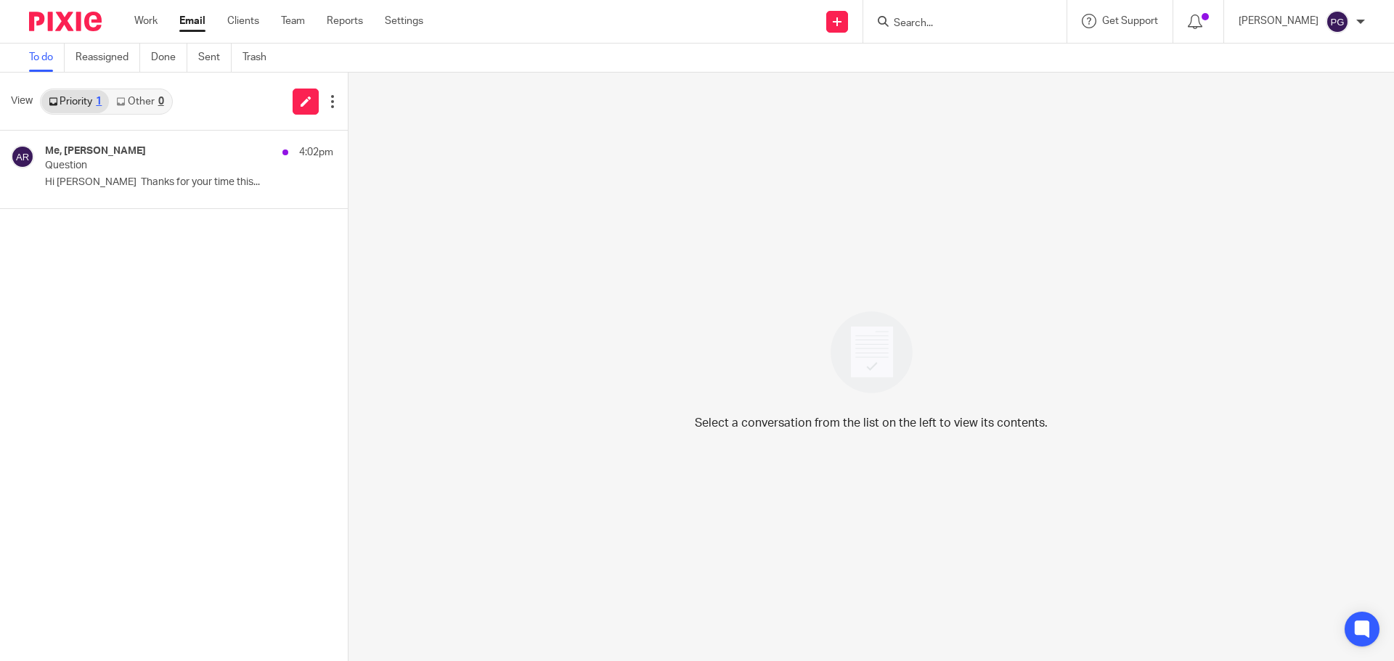 The height and width of the screenshot is (661, 1394). I want to click on span: Get Support, so click(1130, 21).